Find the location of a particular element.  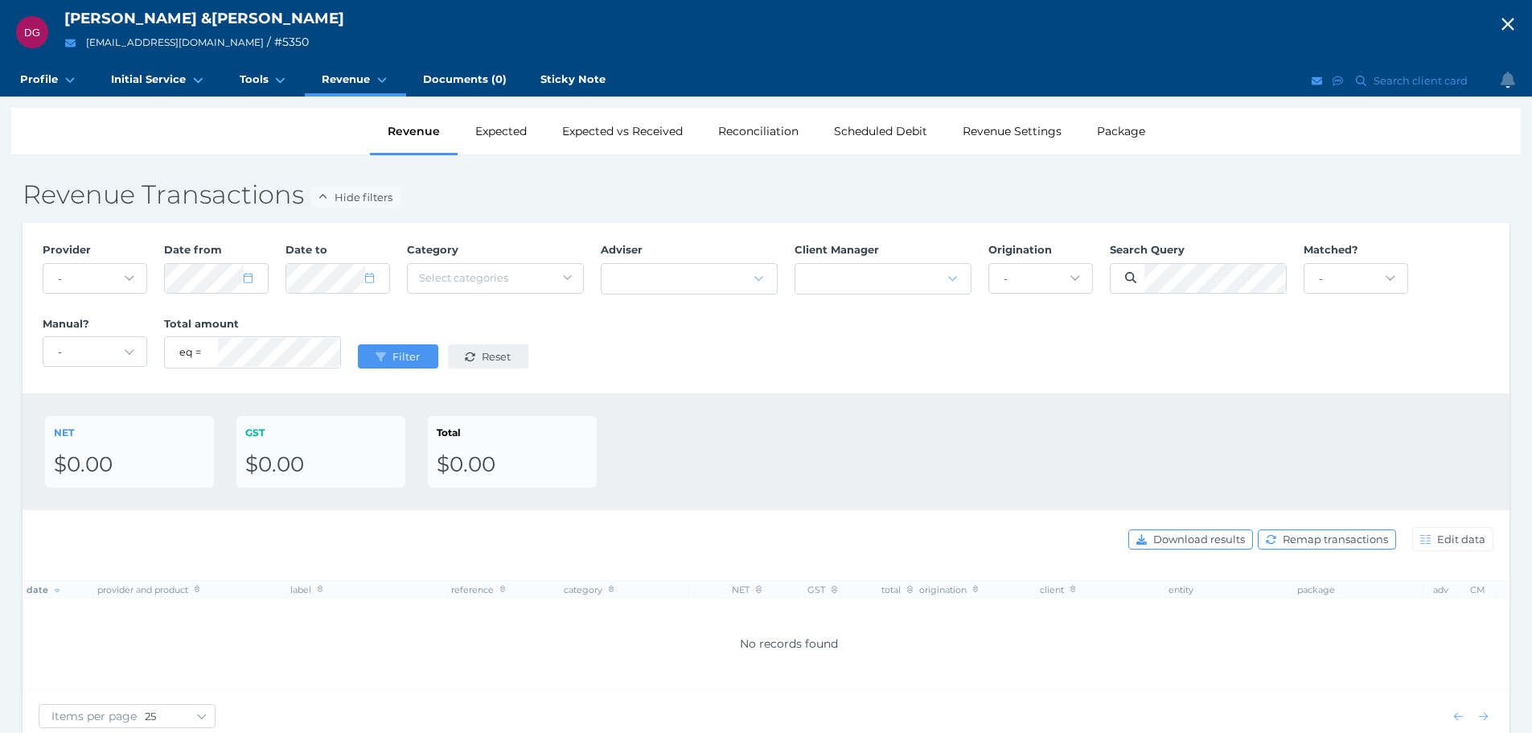

span: Tools is located at coordinates (254, 79).